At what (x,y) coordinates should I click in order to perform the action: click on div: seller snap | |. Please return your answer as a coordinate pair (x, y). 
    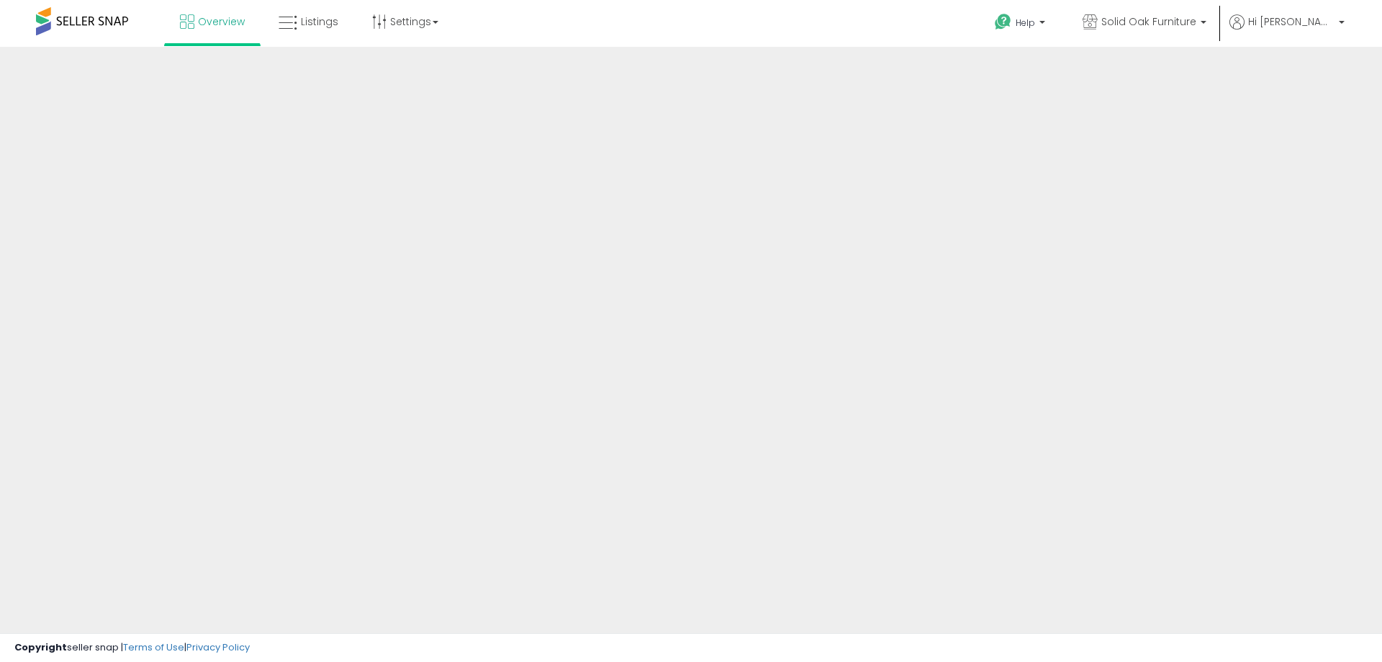
    Looking at the image, I should click on (132, 647).